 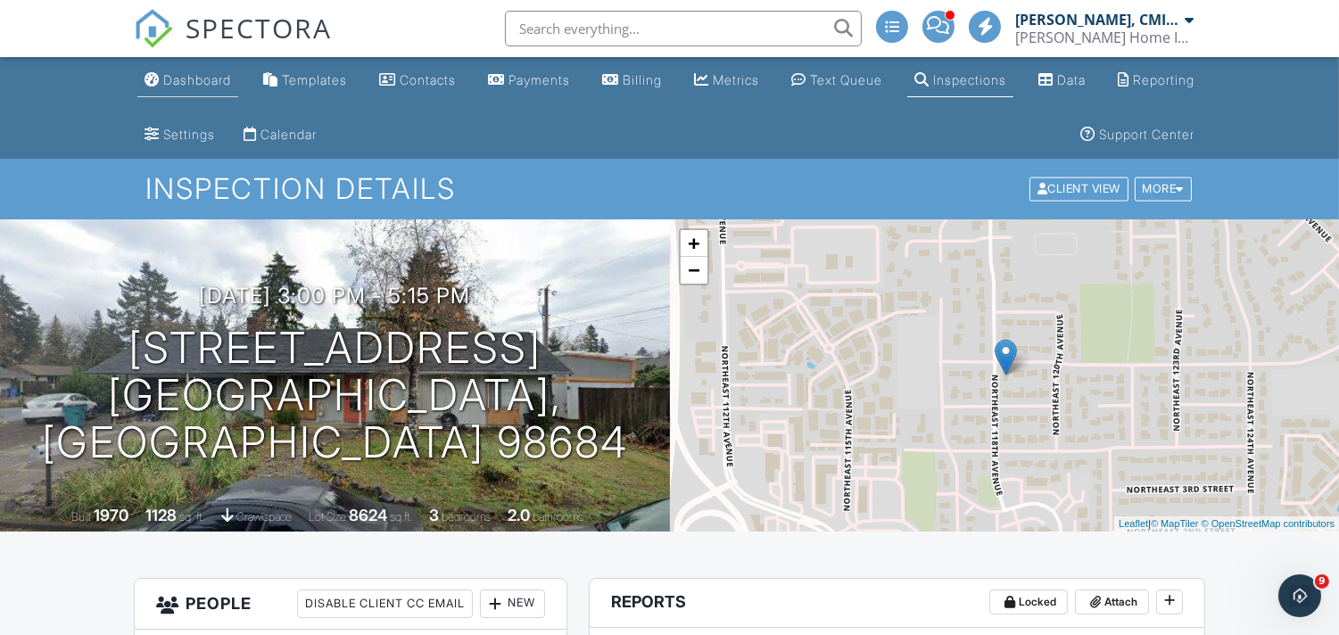 What do you see at coordinates (694, 243) in the screenshot?
I see `a: Zoom in` at bounding box center [694, 243].